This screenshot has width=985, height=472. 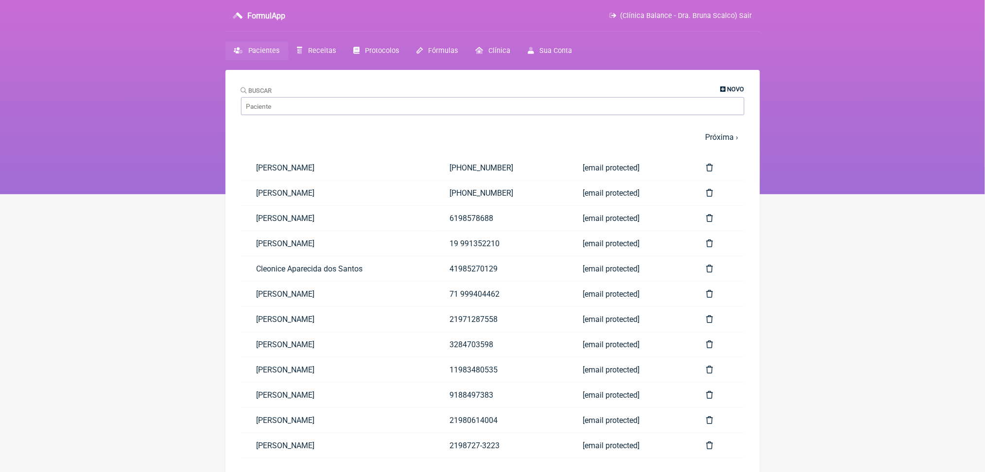 I want to click on a: 71 999404462, so click(x=500, y=294).